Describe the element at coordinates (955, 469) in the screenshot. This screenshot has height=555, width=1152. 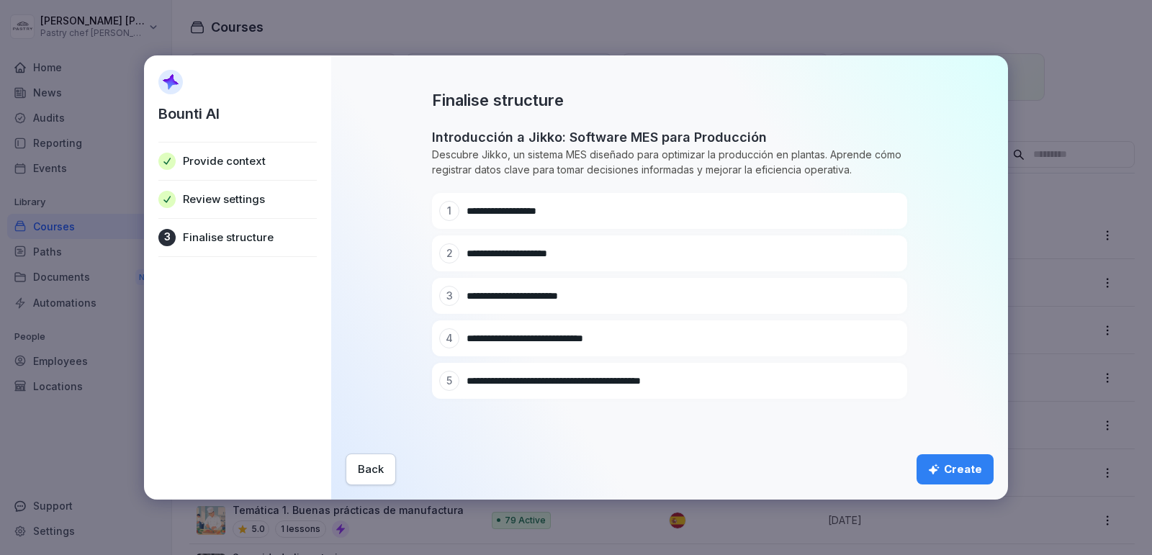
I see `button: Create` at that location.